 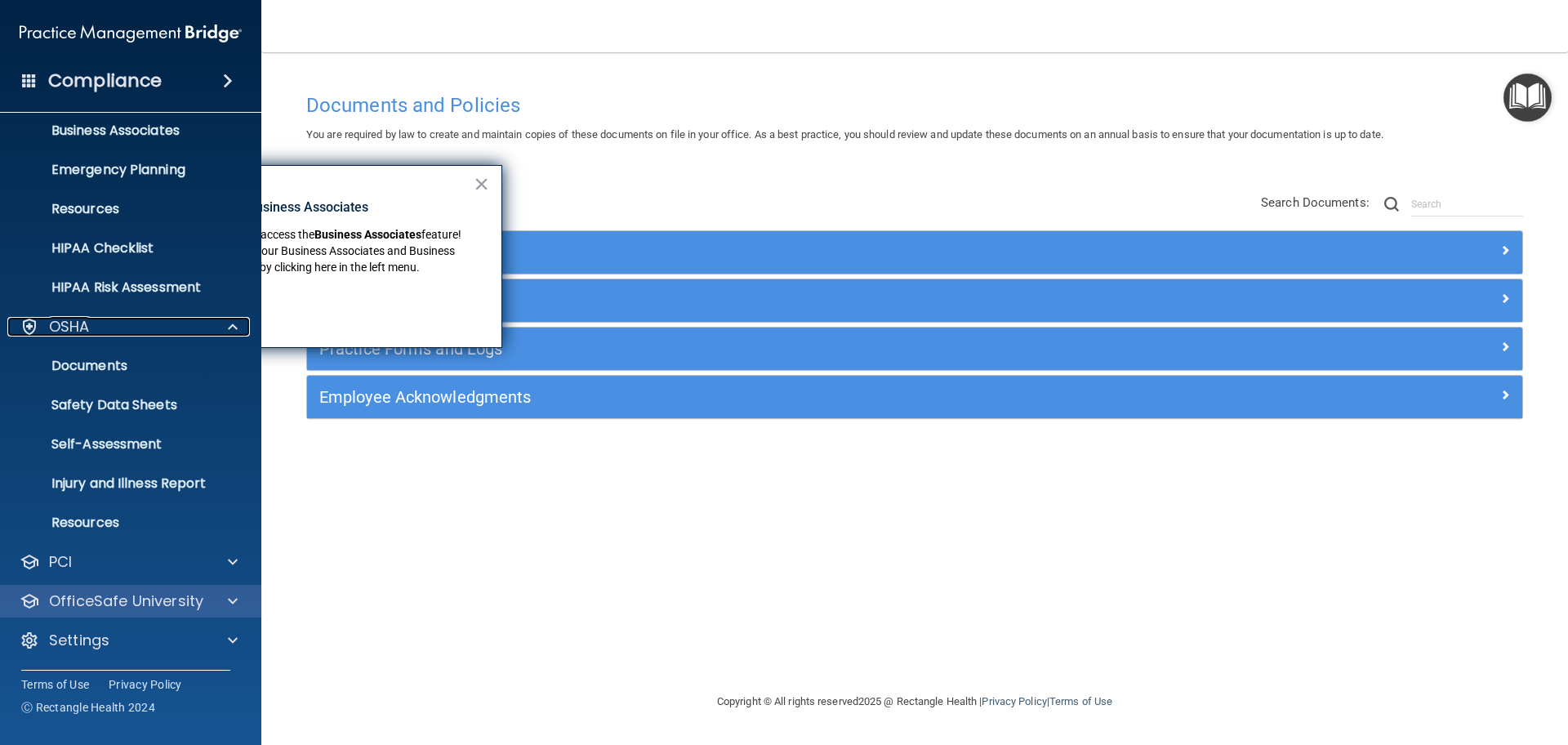 I want to click on button: Close, so click(x=481, y=184).